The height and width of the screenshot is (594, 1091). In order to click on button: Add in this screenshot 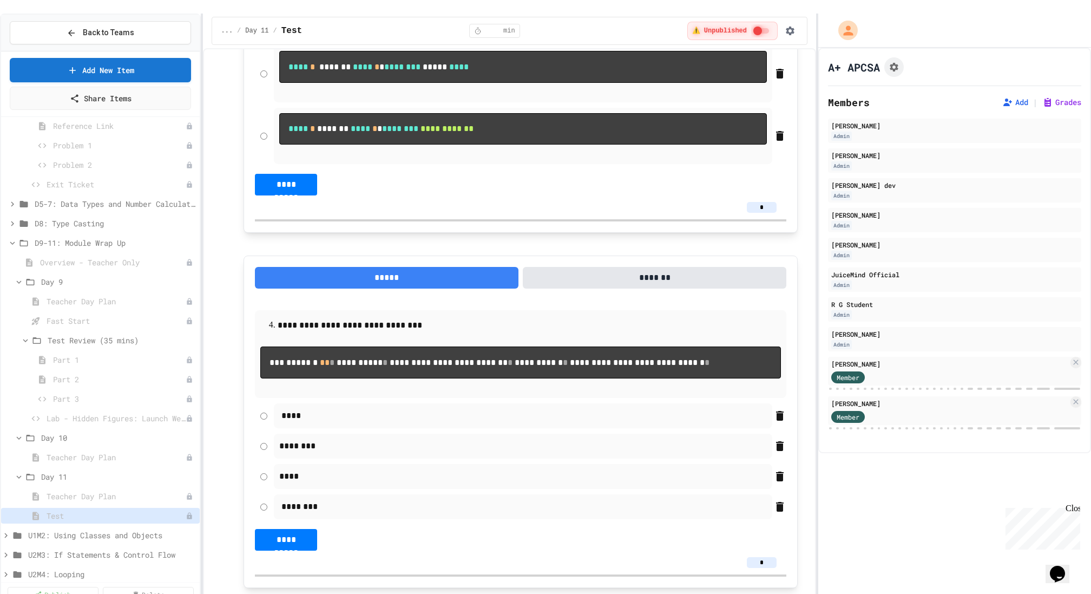, I will do `click(1015, 102)`.